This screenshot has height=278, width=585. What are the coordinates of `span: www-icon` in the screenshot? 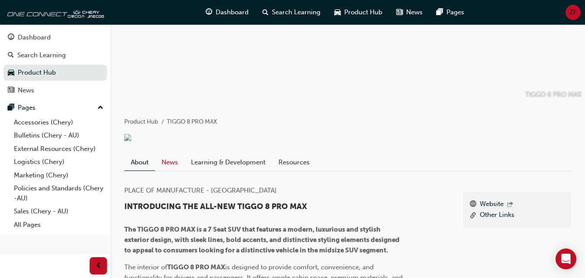 It's located at (473, 205).